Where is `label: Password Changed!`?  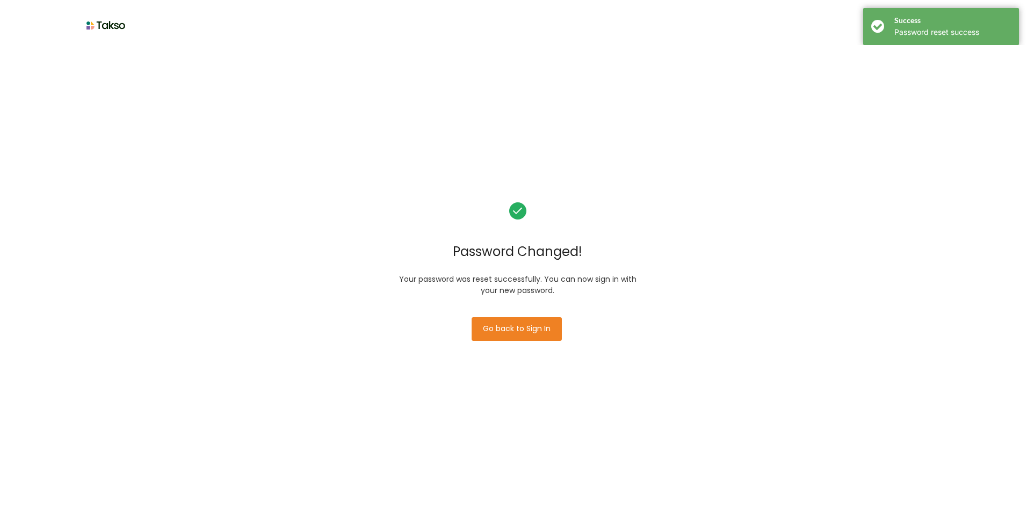 label: Password Changed! is located at coordinates (518, 248).